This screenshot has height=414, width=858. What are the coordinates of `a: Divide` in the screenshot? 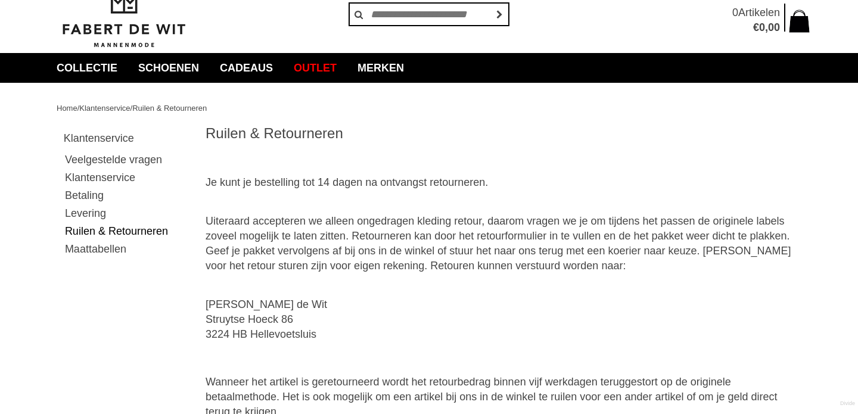 It's located at (848, 404).